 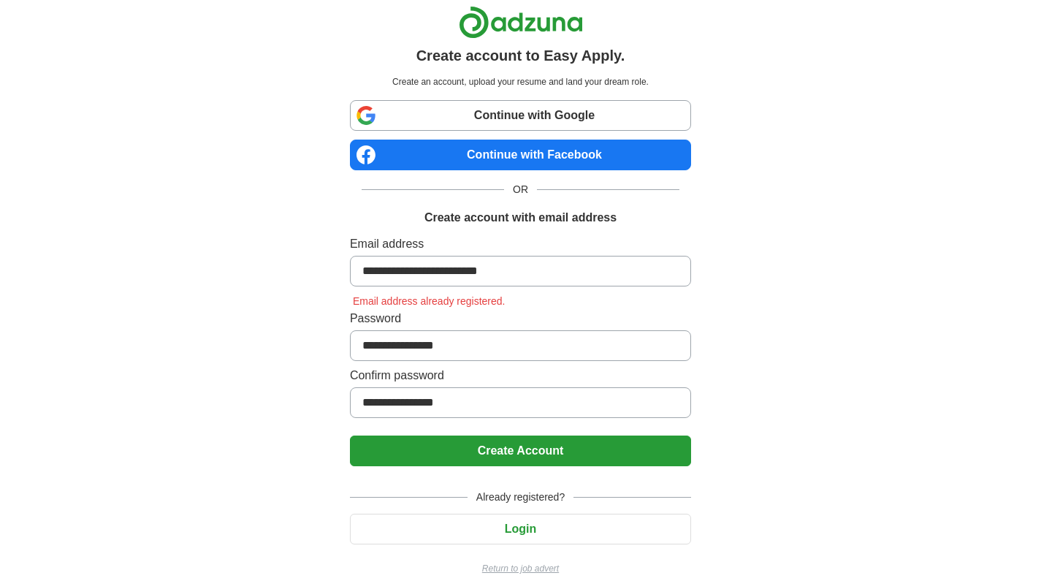 What do you see at coordinates (520, 568) in the screenshot?
I see `p: Return to job advert` at bounding box center [520, 568].